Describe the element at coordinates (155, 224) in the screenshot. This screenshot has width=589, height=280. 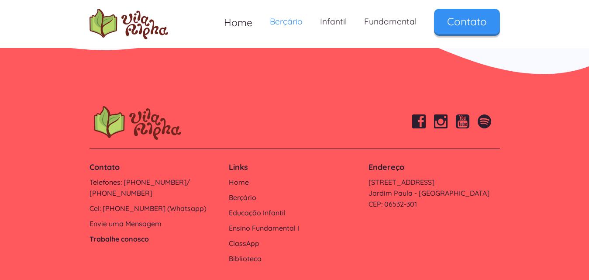
I see `a: Envie uma Mensagem` at that location.